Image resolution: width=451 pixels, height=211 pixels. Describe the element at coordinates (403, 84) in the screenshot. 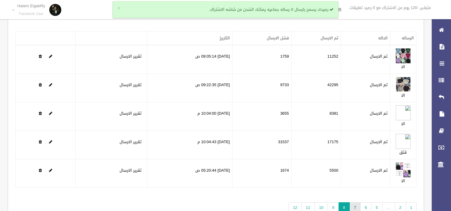

I see `img: 638923154428740768.jpeg` at that location.